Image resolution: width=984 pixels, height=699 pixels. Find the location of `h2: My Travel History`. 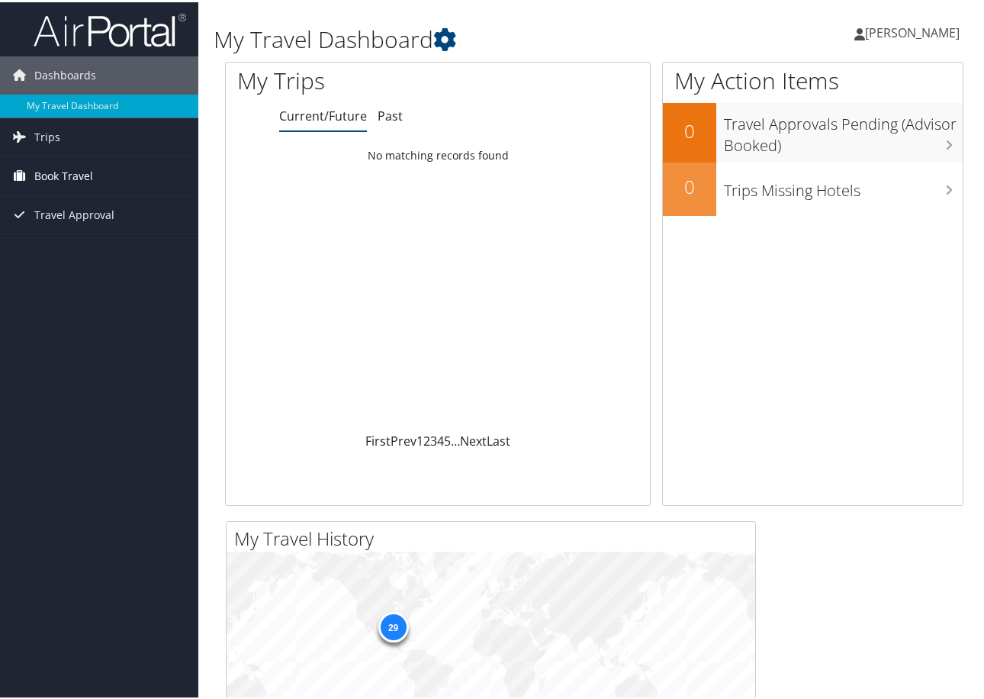

h2: My Travel History is located at coordinates (494, 536).